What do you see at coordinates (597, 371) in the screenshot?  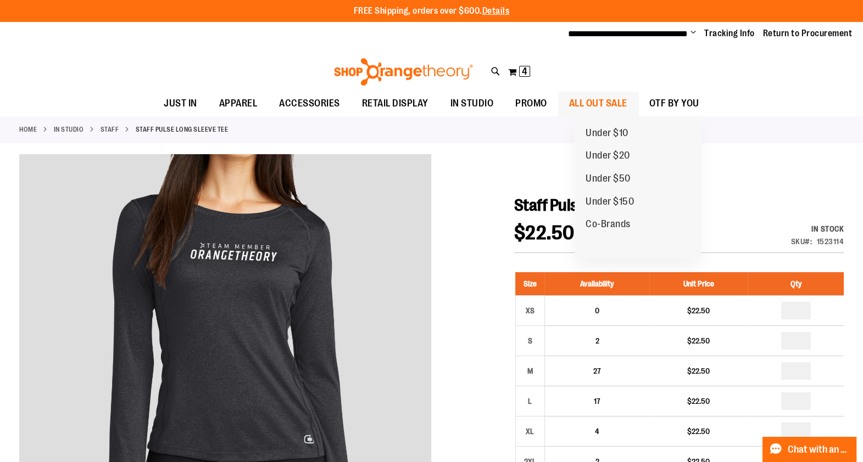 I see `span: 27` at bounding box center [597, 371].